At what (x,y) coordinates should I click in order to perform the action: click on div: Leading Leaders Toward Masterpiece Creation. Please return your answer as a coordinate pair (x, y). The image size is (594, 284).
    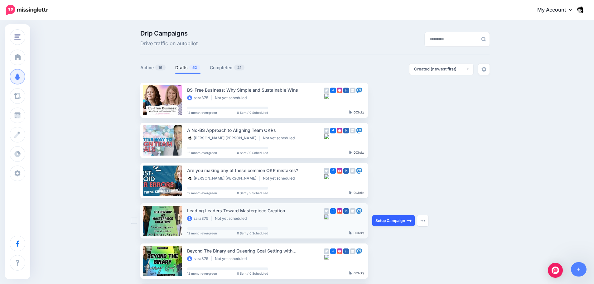
    Looking at the image, I should click on (255, 211).